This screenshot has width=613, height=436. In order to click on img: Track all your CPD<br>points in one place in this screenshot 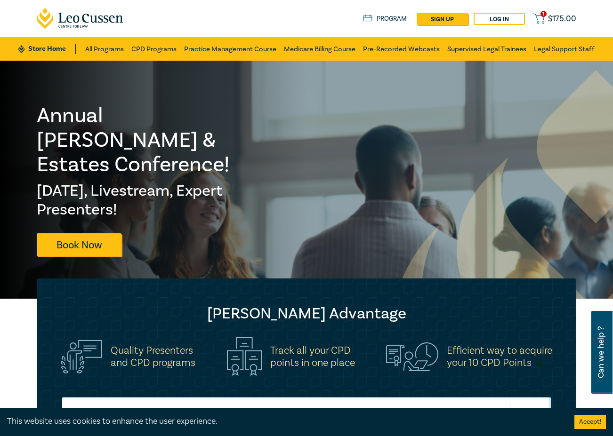, I will do `click(244, 357)`.